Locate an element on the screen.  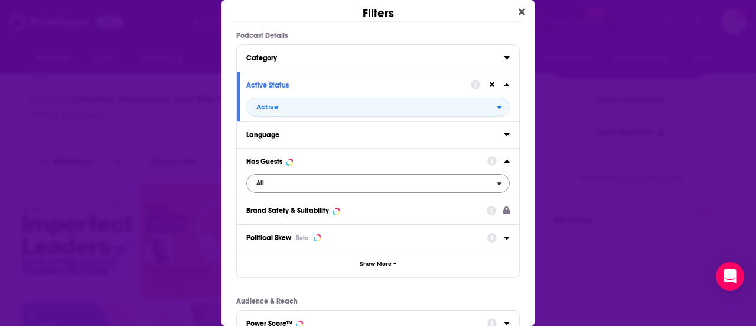
p: Podcast Details is located at coordinates (378, 35).